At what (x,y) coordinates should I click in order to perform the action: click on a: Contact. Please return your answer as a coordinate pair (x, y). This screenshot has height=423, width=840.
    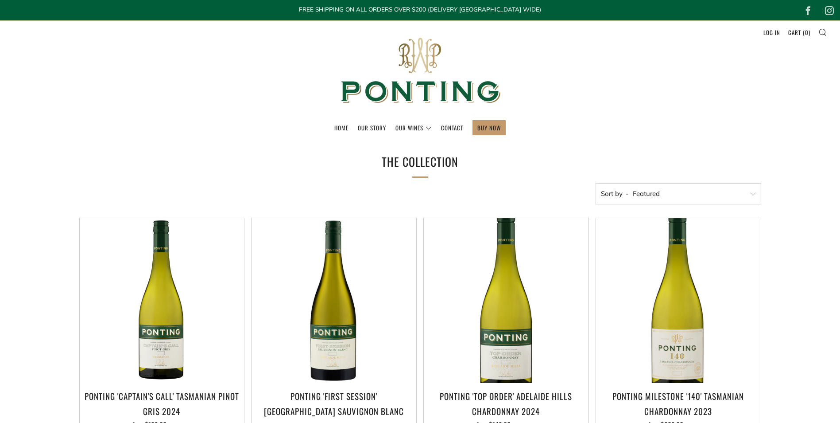
    Looking at the image, I should click on (452, 128).